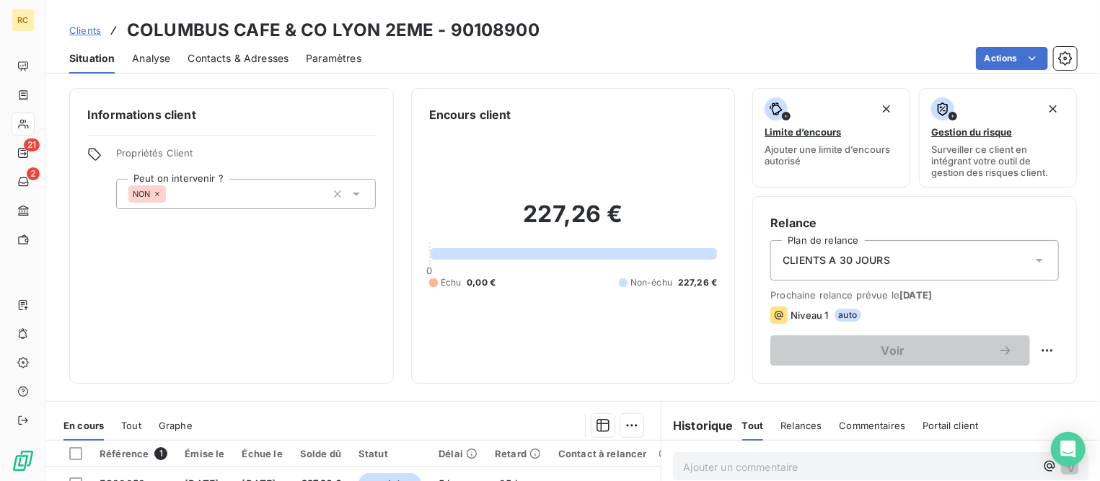 The height and width of the screenshot is (481, 1100). I want to click on img: Logo LeanPay, so click(23, 461).